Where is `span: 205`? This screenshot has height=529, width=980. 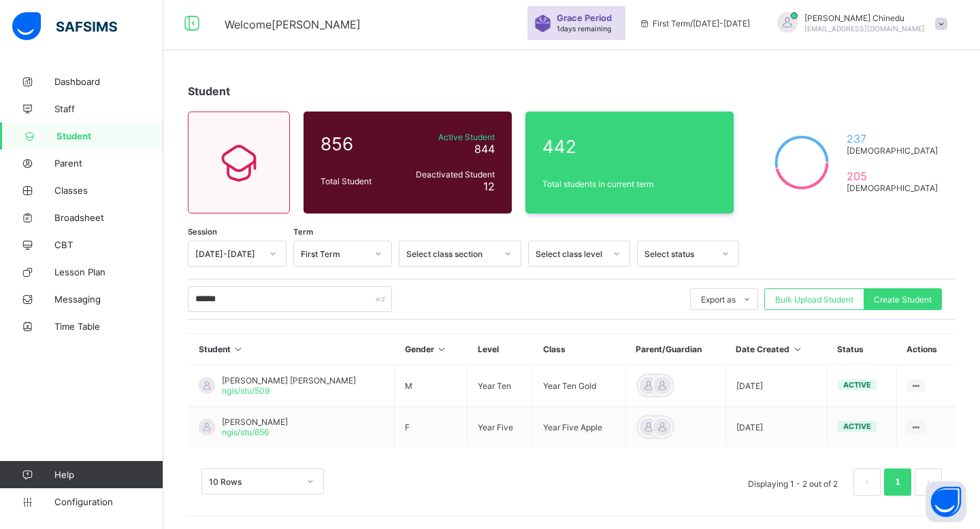
span: 205 is located at coordinates (892, 176).